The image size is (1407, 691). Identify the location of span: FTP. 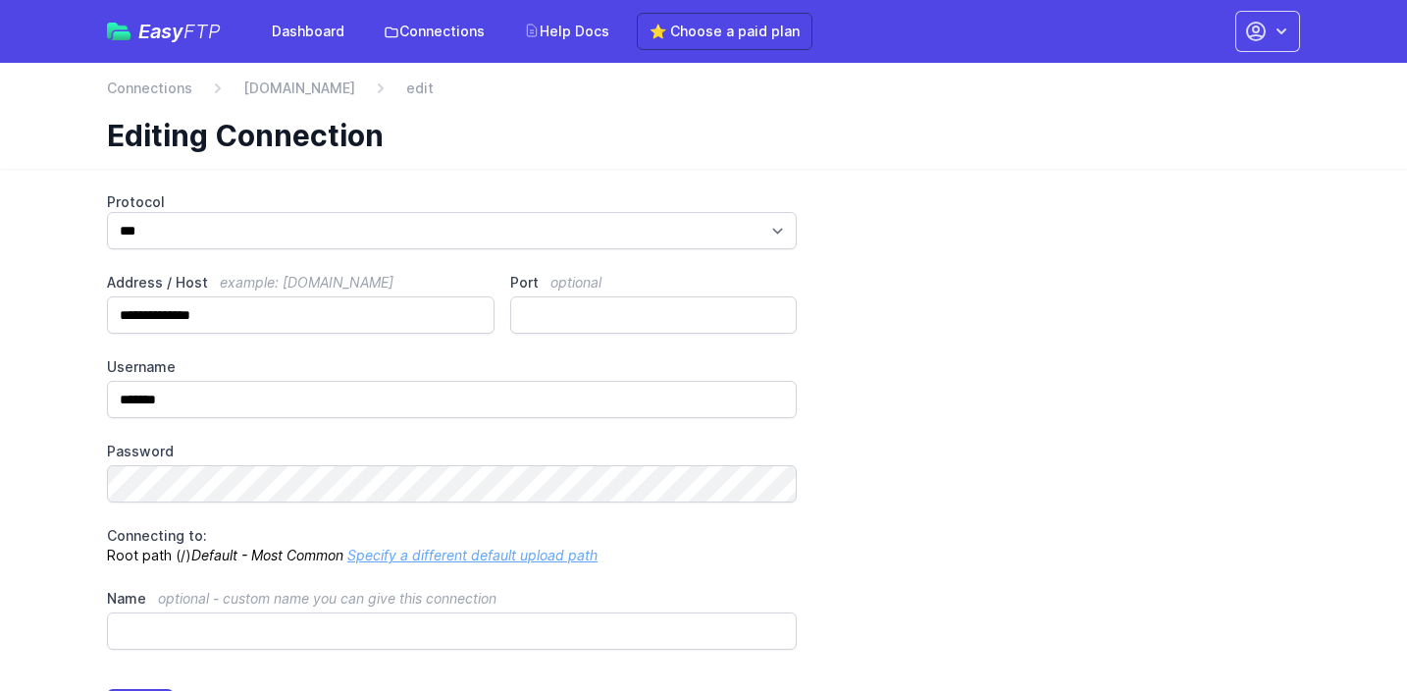
(202, 31).